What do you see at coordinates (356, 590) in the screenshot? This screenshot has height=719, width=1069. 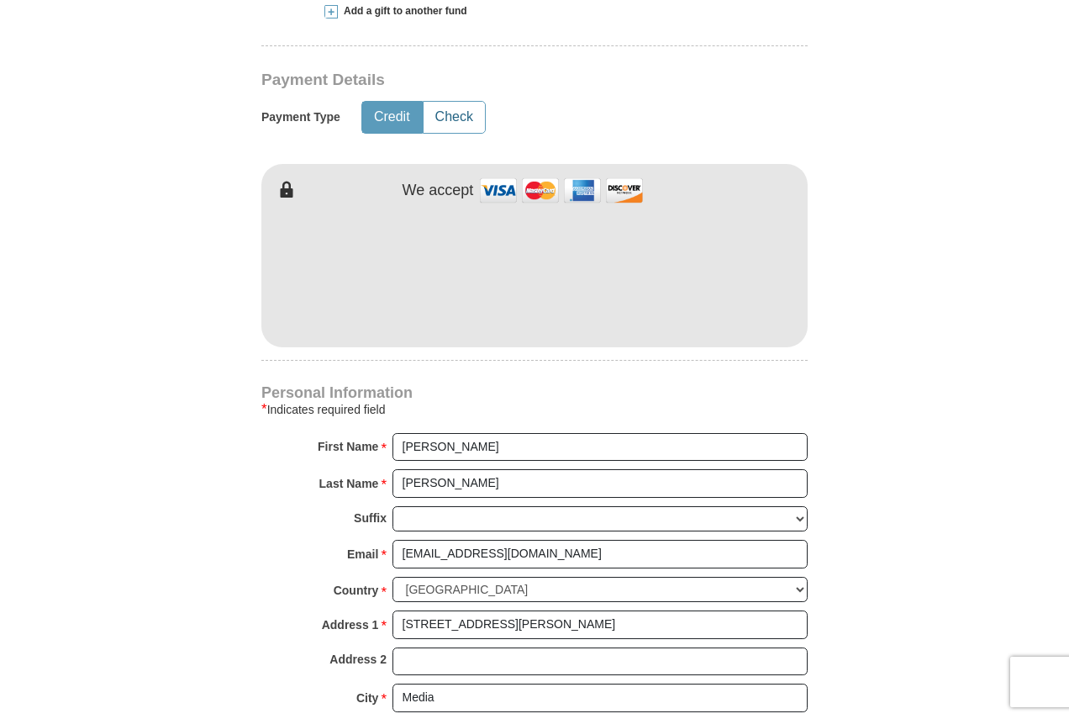 I see `strong: Country` at bounding box center [356, 590].